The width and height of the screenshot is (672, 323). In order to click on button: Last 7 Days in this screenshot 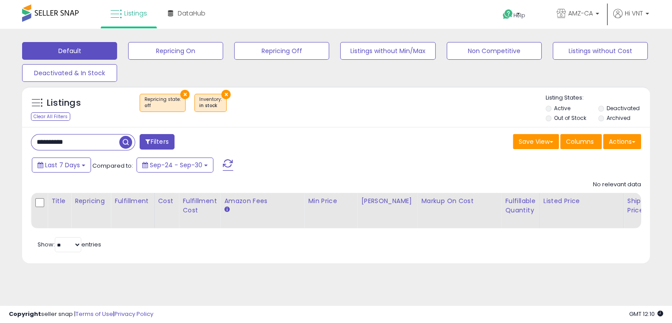, I will do `click(61, 165)`.